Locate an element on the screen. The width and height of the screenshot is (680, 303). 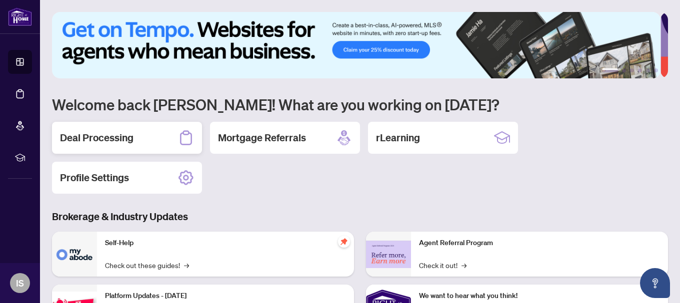
button: 3 is located at coordinates (632, 70).